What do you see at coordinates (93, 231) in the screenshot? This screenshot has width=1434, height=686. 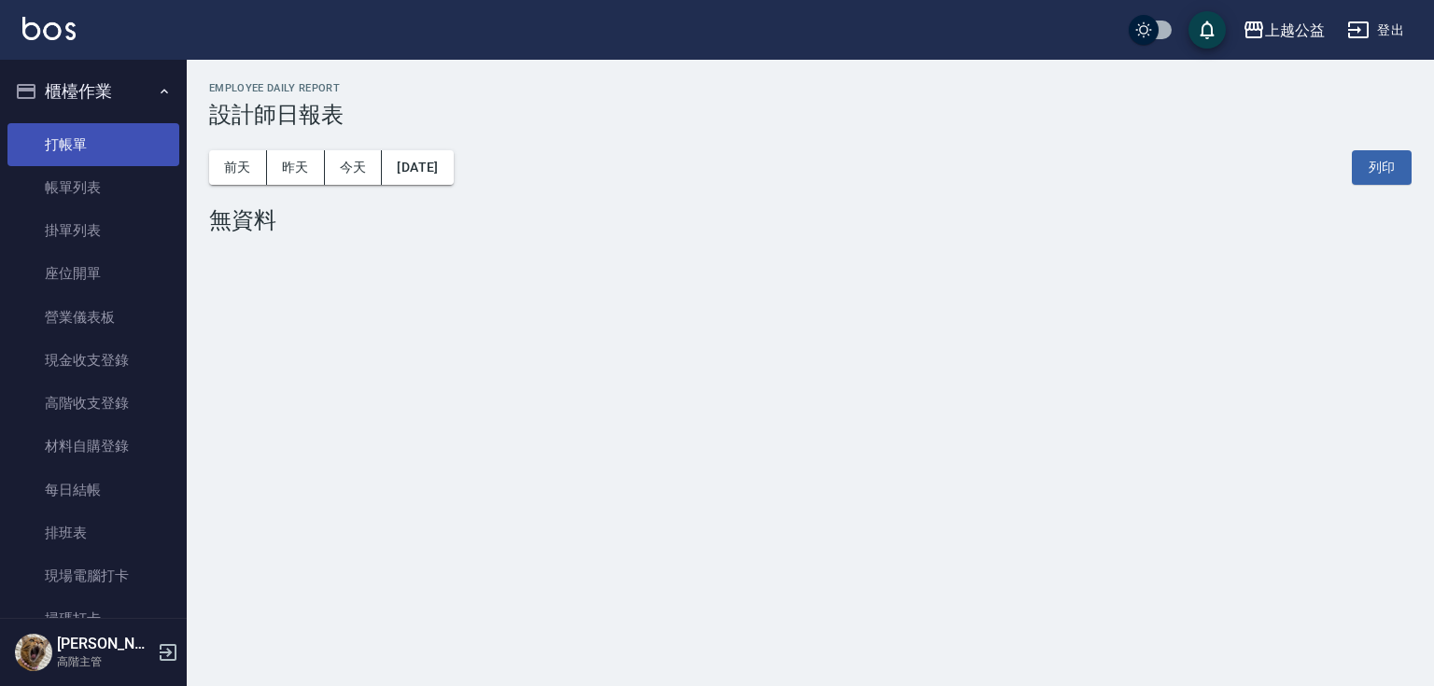 I see `a: 掛單列表` at bounding box center [93, 231].